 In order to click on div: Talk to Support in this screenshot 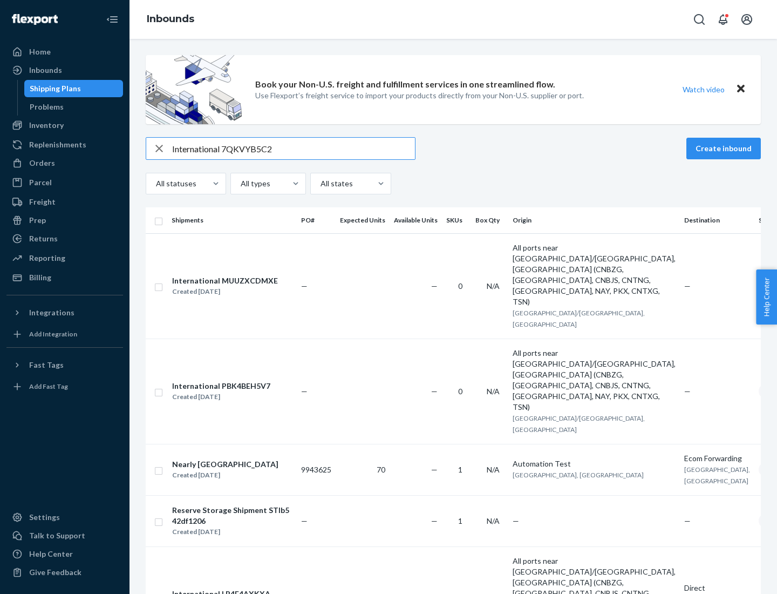, I will do `click(57, 535)`.